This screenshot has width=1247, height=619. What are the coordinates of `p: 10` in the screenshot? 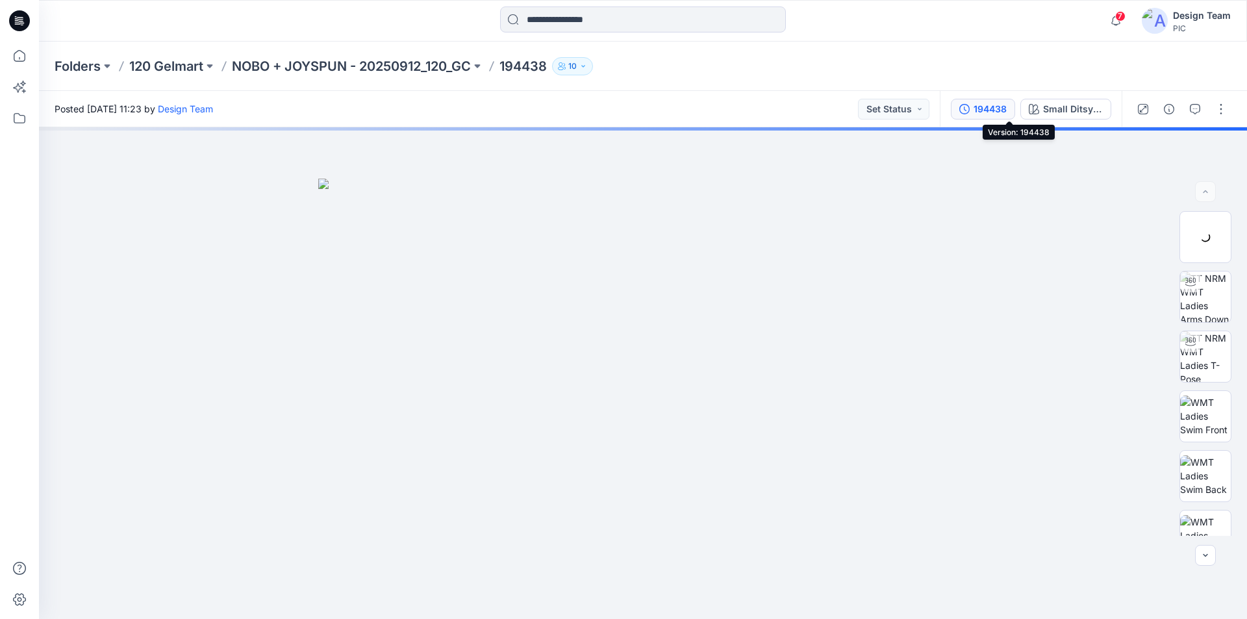 It's located at (572, 66).